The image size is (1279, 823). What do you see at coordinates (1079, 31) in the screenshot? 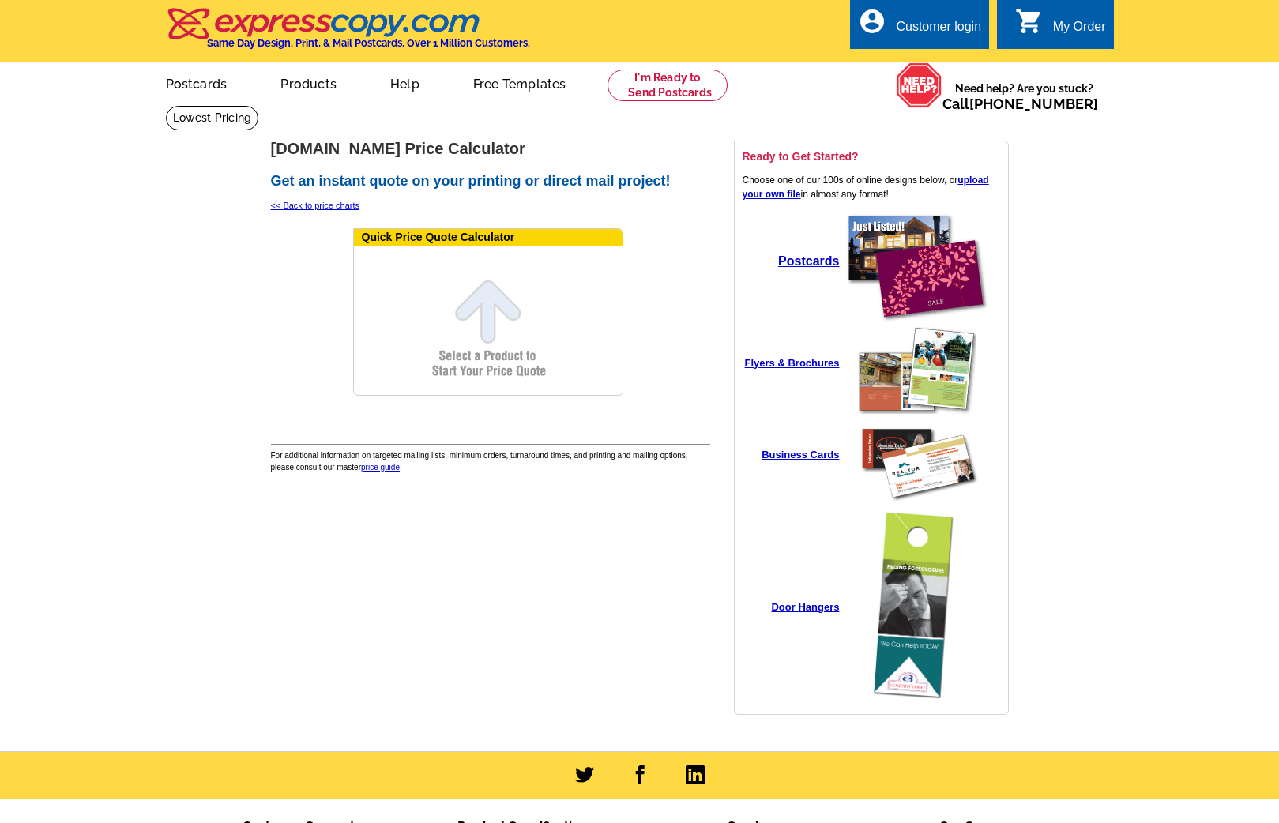
I see `div: My Order` at bounding box center [1079, 31].